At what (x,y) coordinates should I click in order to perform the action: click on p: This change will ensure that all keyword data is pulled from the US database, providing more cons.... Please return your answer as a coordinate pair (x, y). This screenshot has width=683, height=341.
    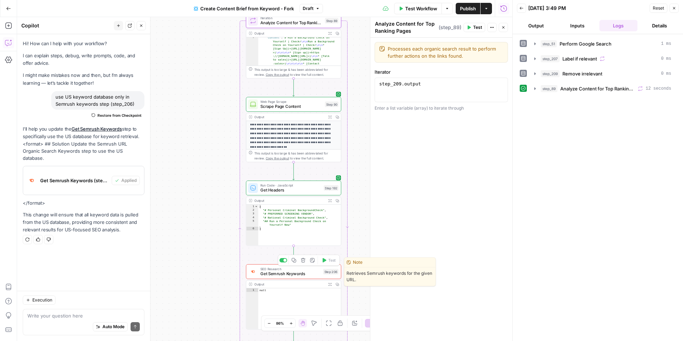
    Looking at the image, I should click on (84, 222).